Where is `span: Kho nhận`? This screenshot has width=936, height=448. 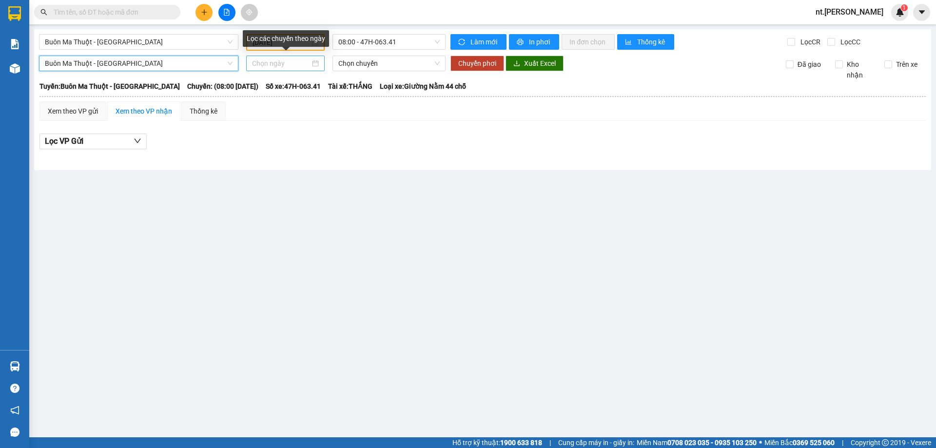
span: Kho nhận is located at coordinates (860, 70).